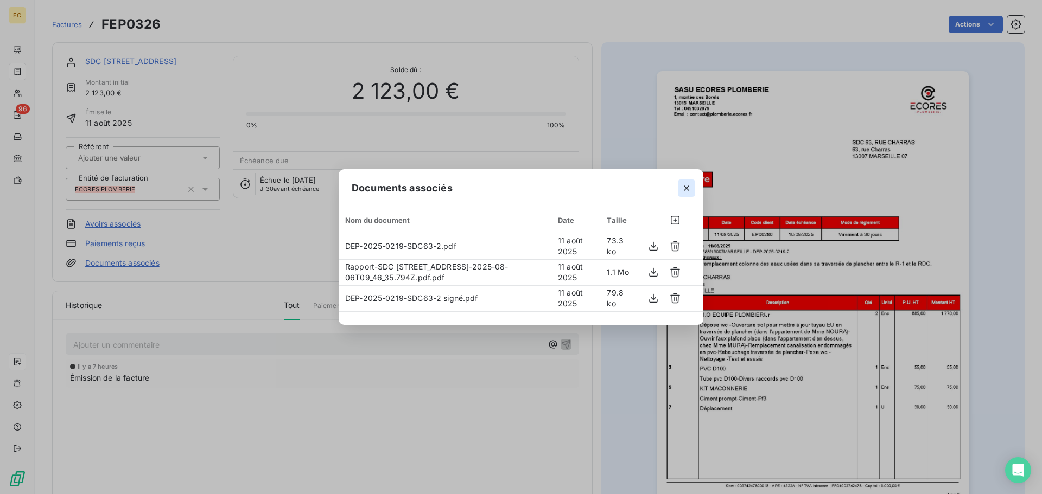 The width and height of the screenshot is (1042, 494). I want to click on span: 79.8 ko, so click(615, 298).